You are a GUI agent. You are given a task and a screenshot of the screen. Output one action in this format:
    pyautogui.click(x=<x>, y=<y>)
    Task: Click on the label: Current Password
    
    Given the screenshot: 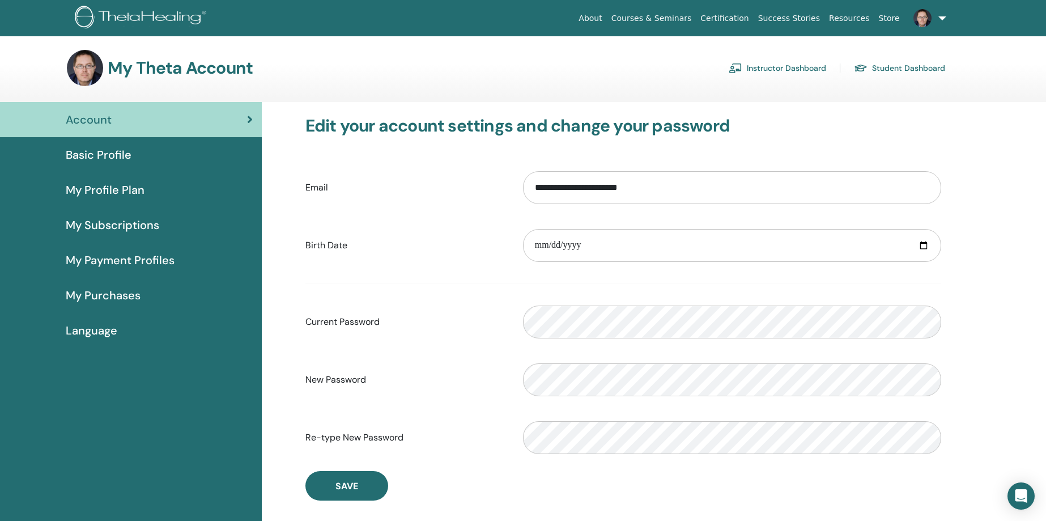 What is the action you would take?
    pyautogui.click(x=406, y=322)
    